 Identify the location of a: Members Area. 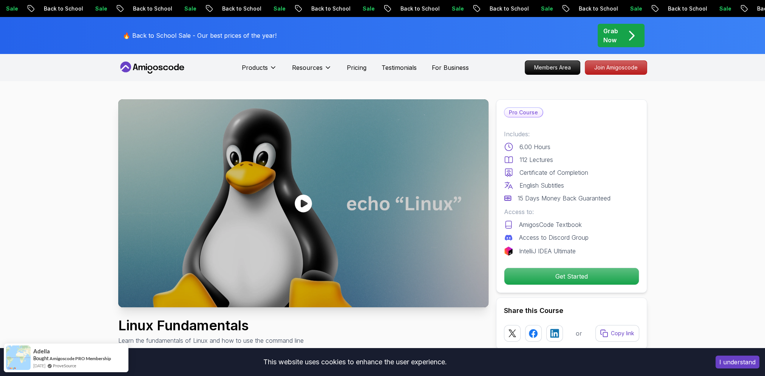
(552, 68).